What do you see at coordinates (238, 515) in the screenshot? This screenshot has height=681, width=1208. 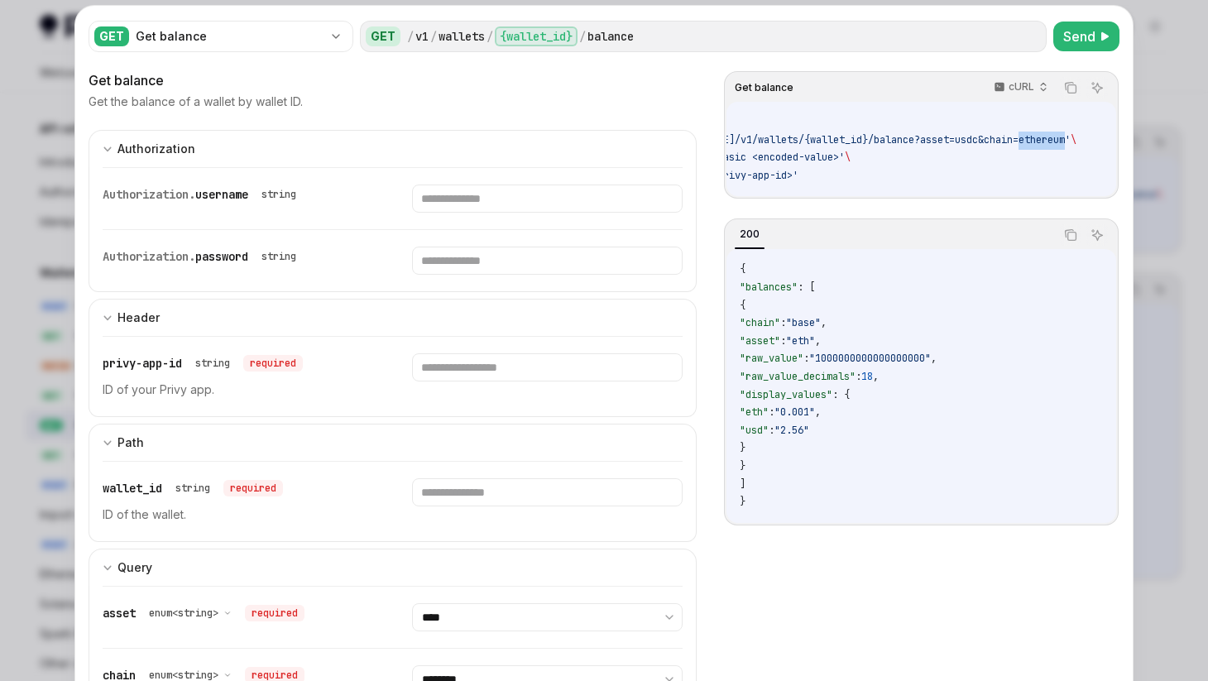 I see `p: ID of the wallet.` at bounding box center [238, 515].